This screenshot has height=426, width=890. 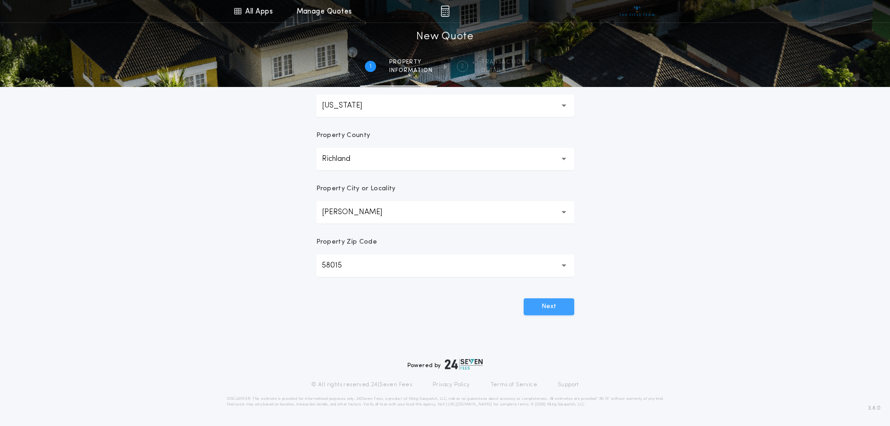 I want to click on button: Richland, so click(x=445, y=159).